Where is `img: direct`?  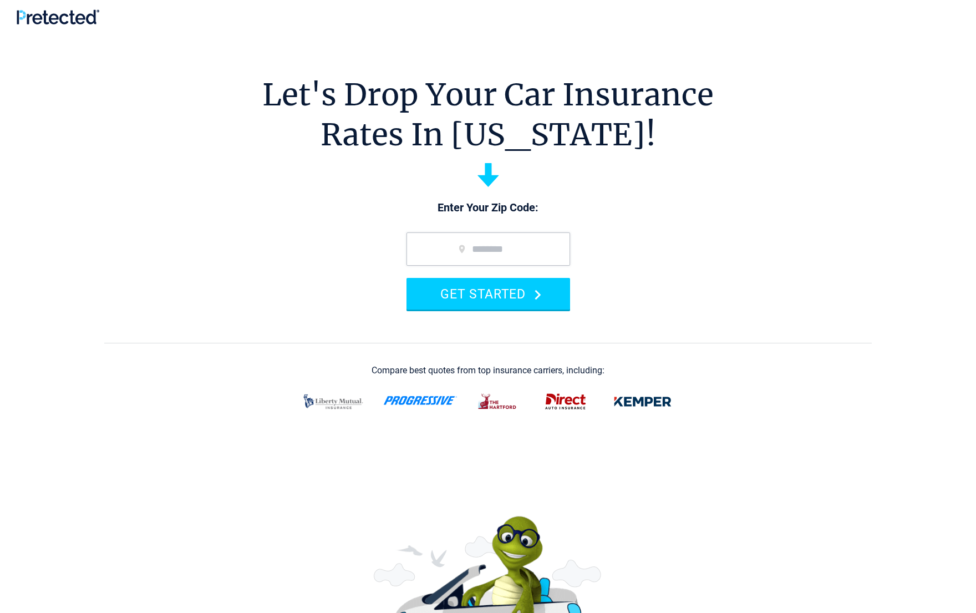 img: direct is located at coordinates (566, 401).